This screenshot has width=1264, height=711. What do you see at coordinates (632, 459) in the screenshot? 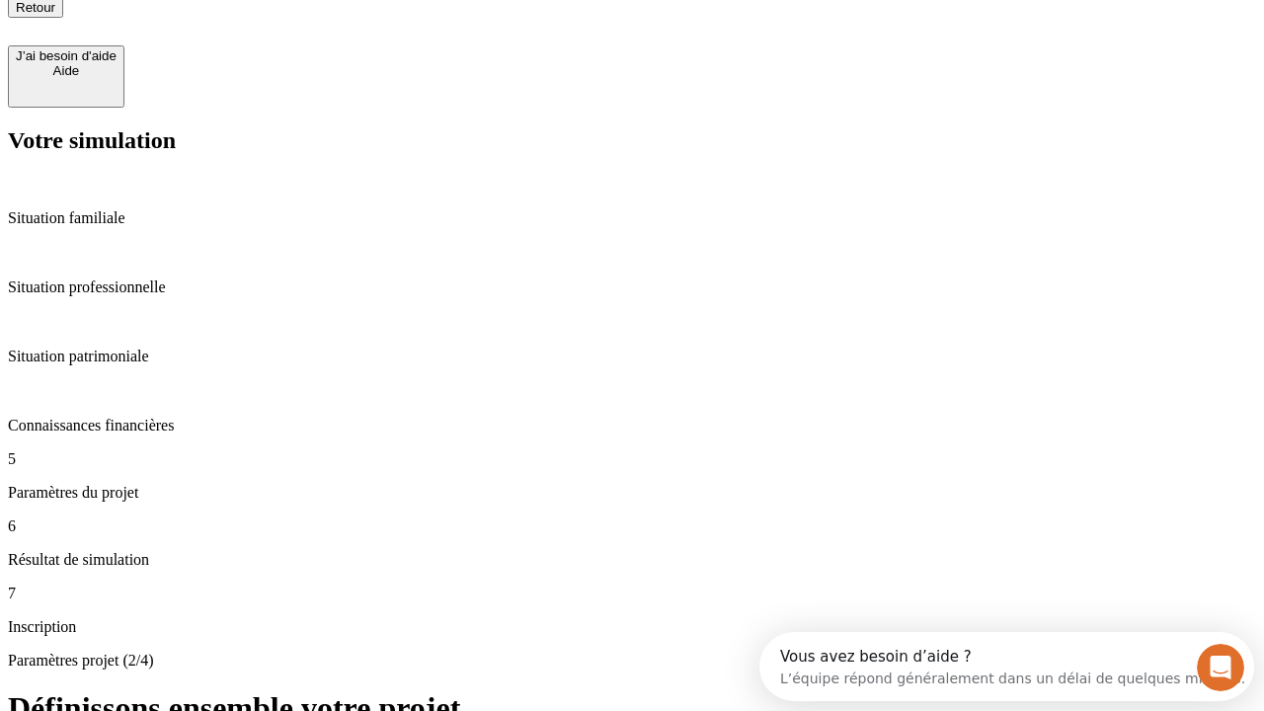
I see `p: 5` at bounding box center [632, 459].